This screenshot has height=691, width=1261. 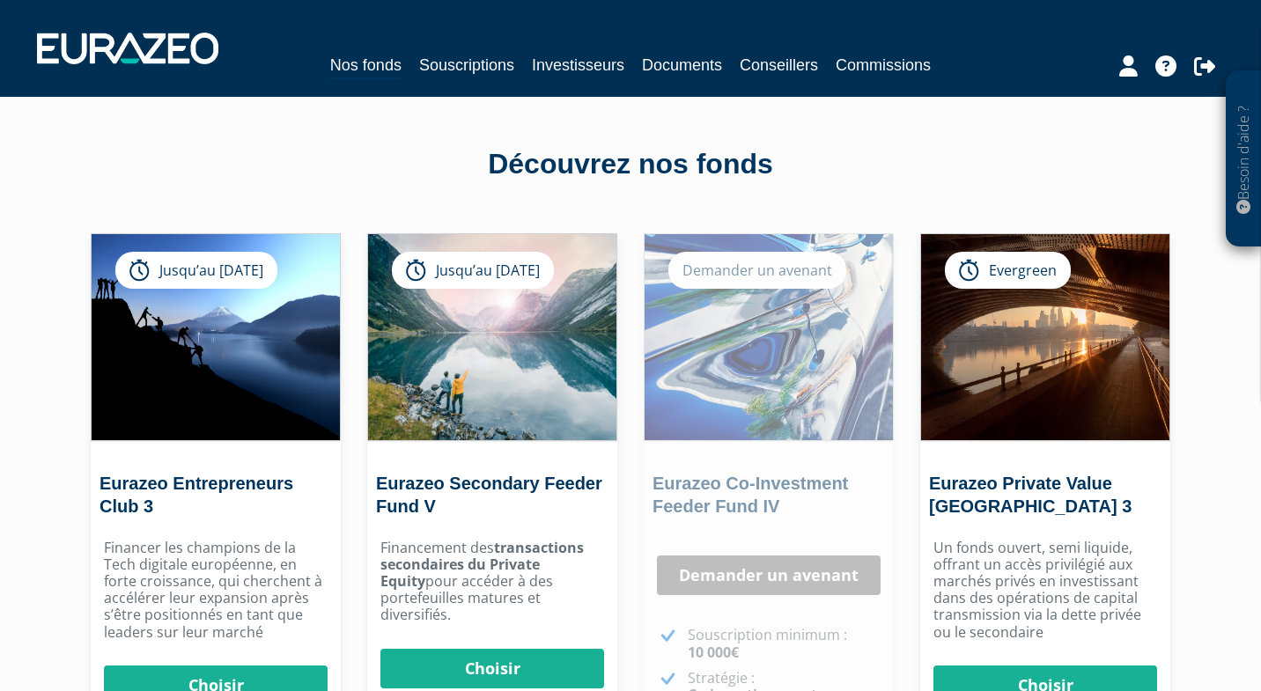 I want to click on img: Eurazeo Co-Investment Feeder Fund IV, so click(x=769, y=337).